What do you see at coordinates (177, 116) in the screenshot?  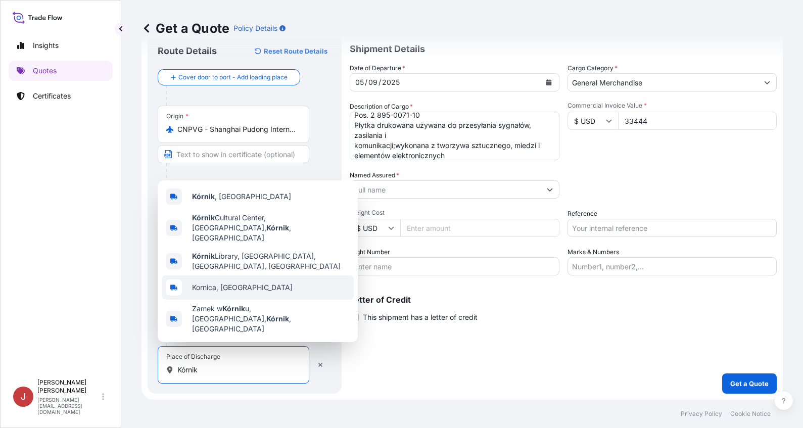 I see `div: Origin` at bounding box center [177, 116].